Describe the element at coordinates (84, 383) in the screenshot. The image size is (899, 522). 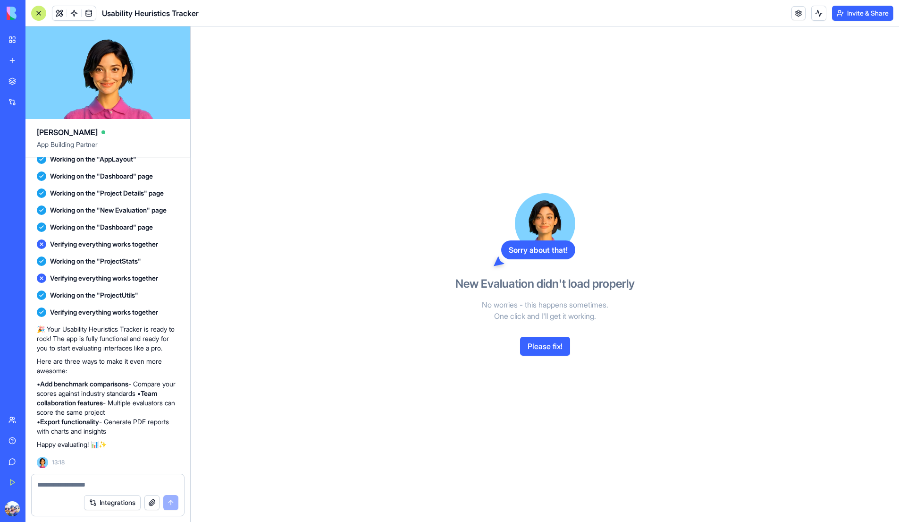
I see `strong: Add benchmark comparisons` at that location.